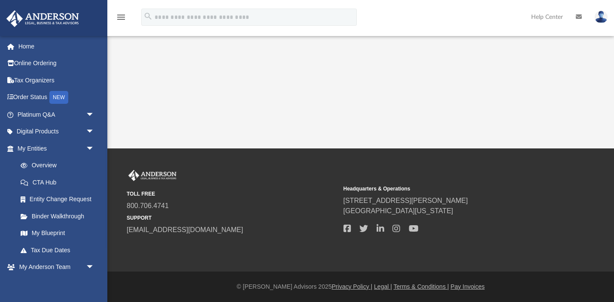  I want to click on a: My Blueprint, so click(58, 233).